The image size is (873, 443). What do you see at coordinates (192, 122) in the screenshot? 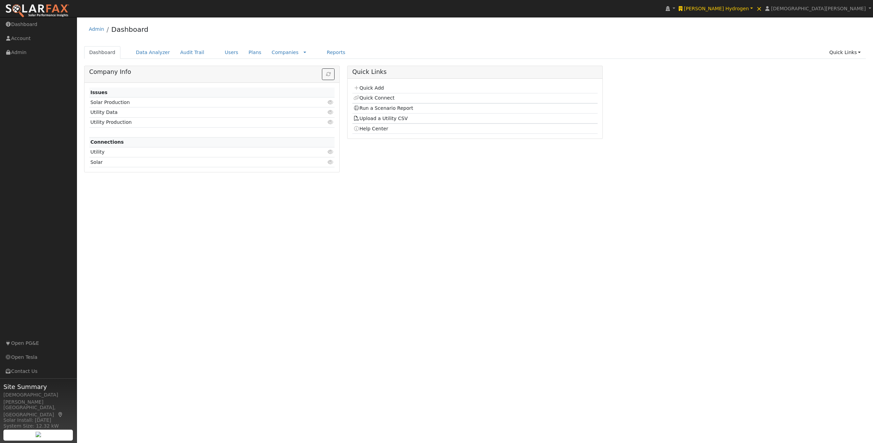
I see `td: Utility Production` at bounding box center [192, 122].